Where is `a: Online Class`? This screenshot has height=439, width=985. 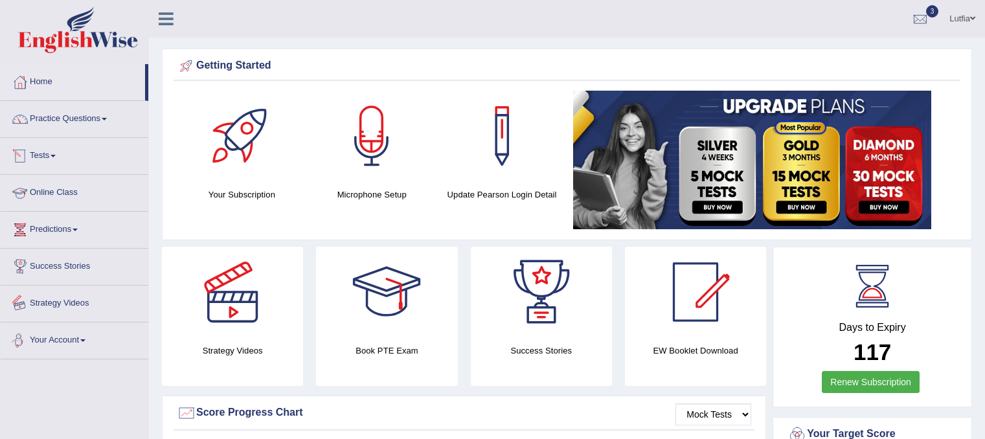
a: Online Class is located at coordinates (74, 191).